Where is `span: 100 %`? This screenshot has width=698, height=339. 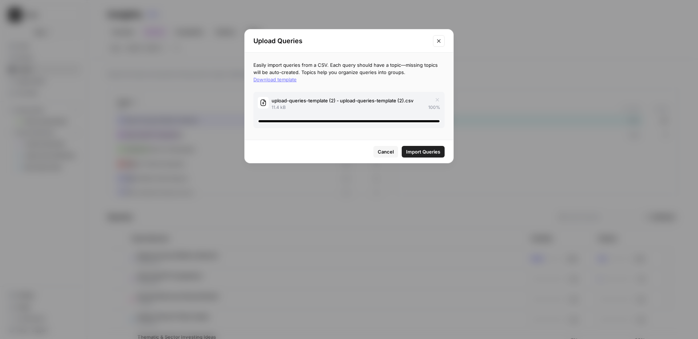 span: 100 % is located at coordinates (434, 108).